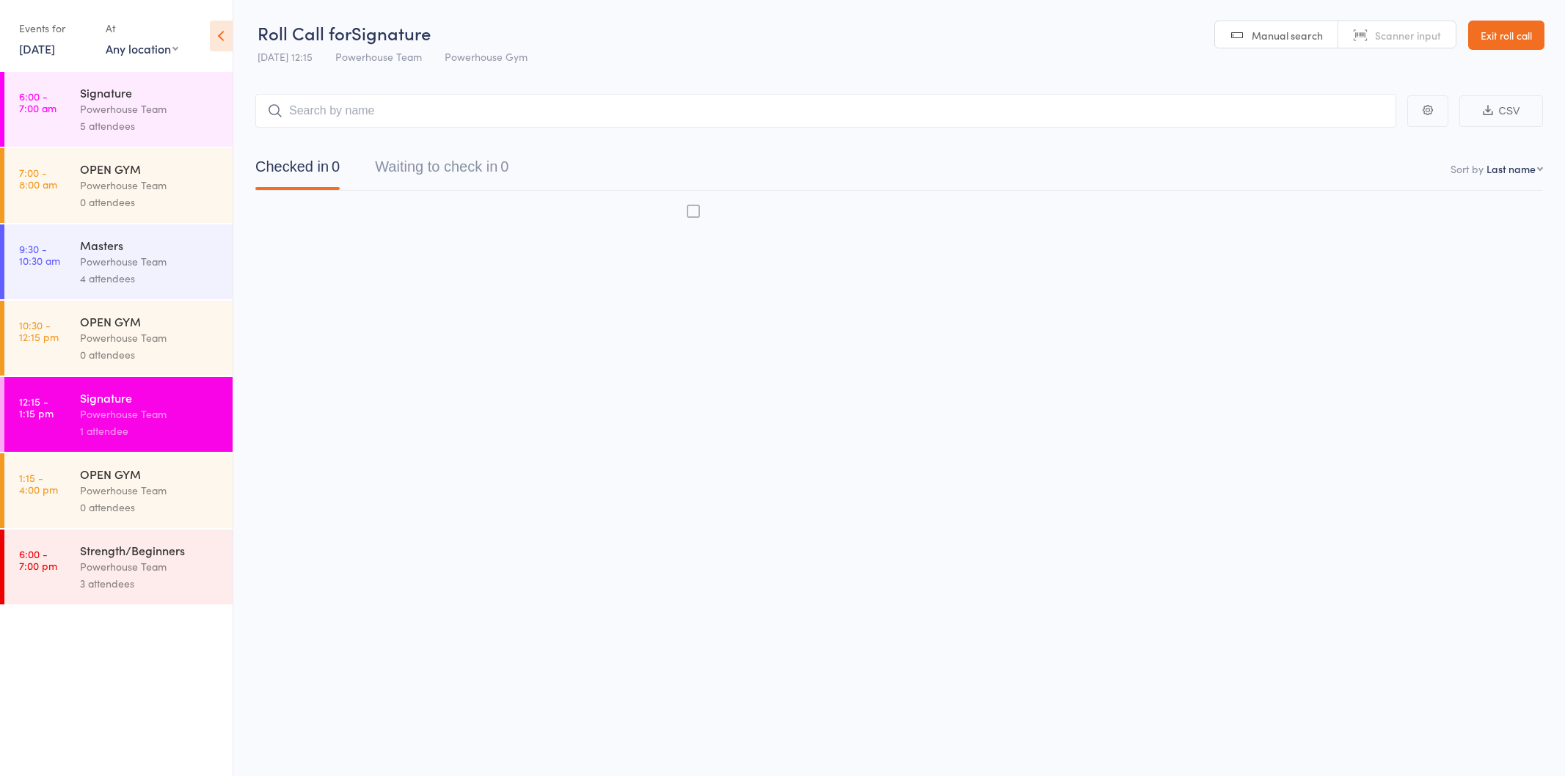 This screenshot has width=1565, height=776. Describe the element at coordinates (150, 245) in the screenshot. I see `div: Masters` at that location.